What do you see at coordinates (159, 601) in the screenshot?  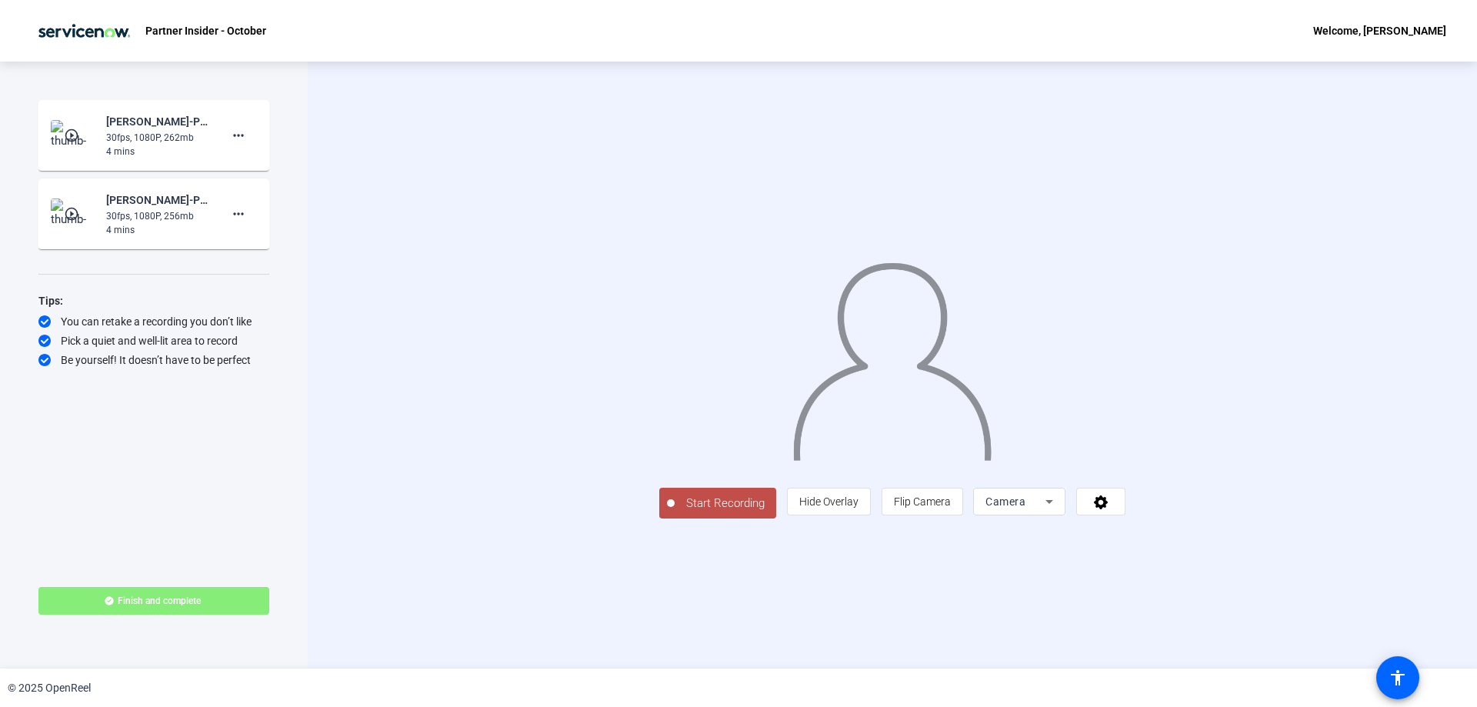 I see `span: Finish and complete` at bounding box center [159, 601].